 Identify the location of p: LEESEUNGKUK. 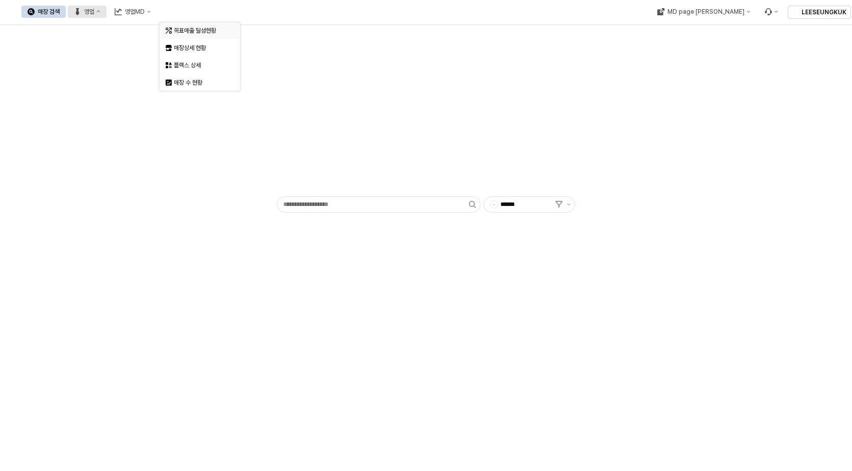
(824, 12).